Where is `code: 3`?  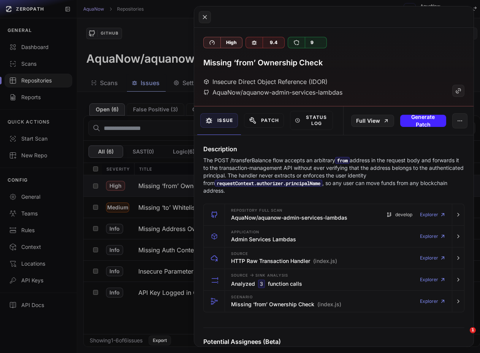
code: 3 is located at coordinates (262, 284).